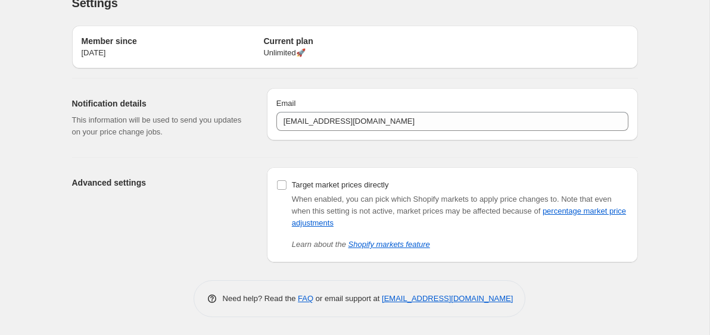 Image resolution: width=710 pixels, height=335 pixels. Describe the element at coordinates (340, 185) in the screenshot. I see `span: Target market prices directly` at that location.